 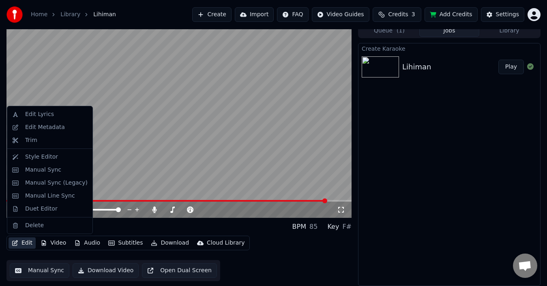 I want to click on a: Library, so click(x=70, y=15).